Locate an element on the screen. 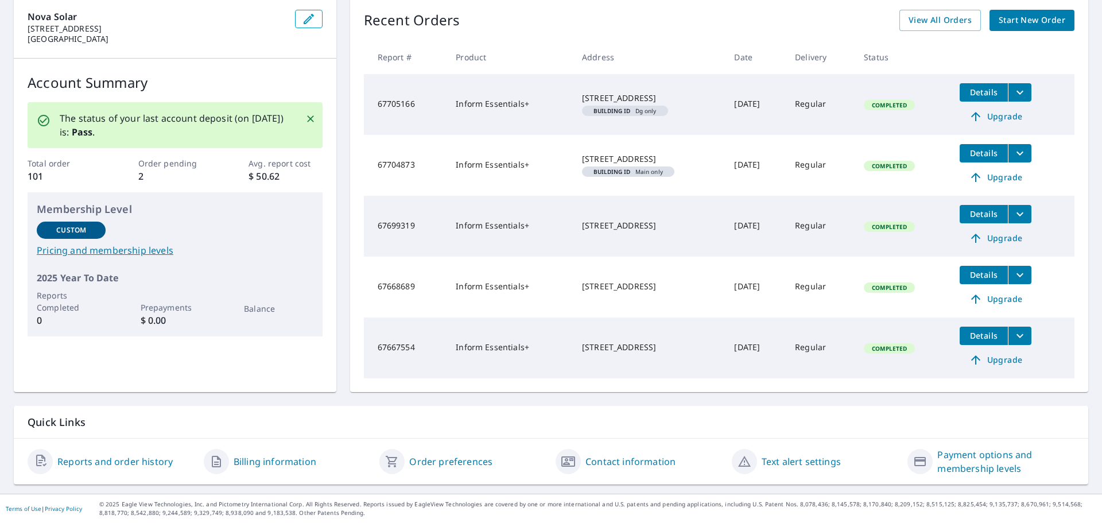 The height and width of the screenshot is (523, 1102). td: 67699319 is located at coordinates (405, 226).